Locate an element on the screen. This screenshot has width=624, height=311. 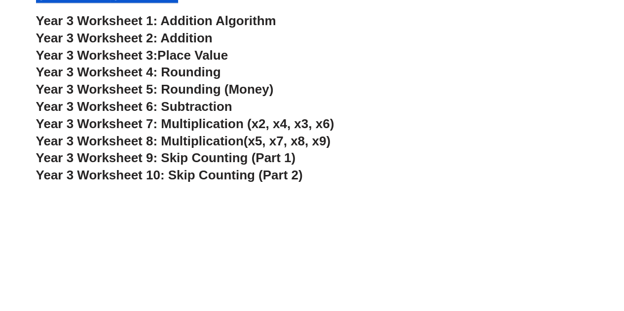
a: Year 3 Worksheet 9: Skip Counting (Part 1) is located at coordinates (166, 158).